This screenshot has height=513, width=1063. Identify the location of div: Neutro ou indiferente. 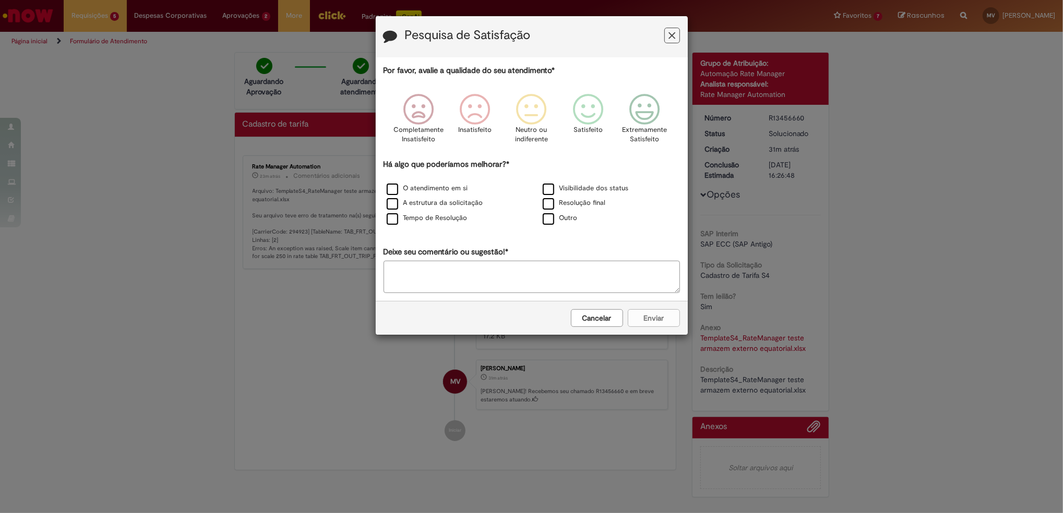
(531, 122).